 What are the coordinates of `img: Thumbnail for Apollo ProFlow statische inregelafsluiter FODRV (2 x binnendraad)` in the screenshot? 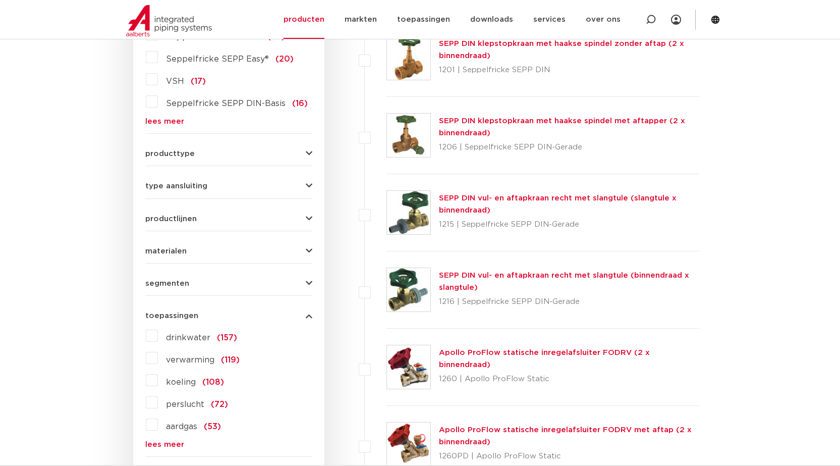 It's located at (409, 367).